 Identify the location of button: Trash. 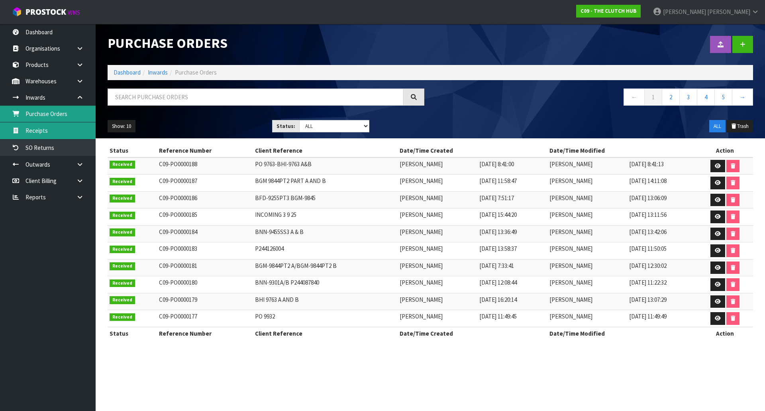
(739, 126).